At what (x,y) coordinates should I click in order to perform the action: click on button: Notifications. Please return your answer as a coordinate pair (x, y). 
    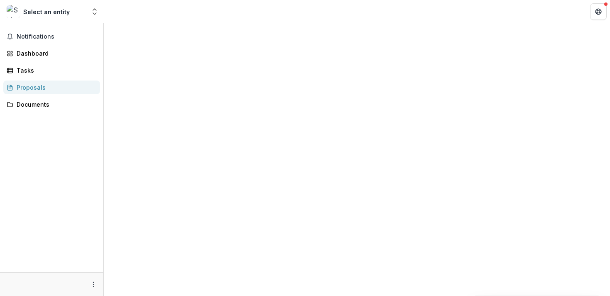
    Looking at the image, I should click on (51, 37).